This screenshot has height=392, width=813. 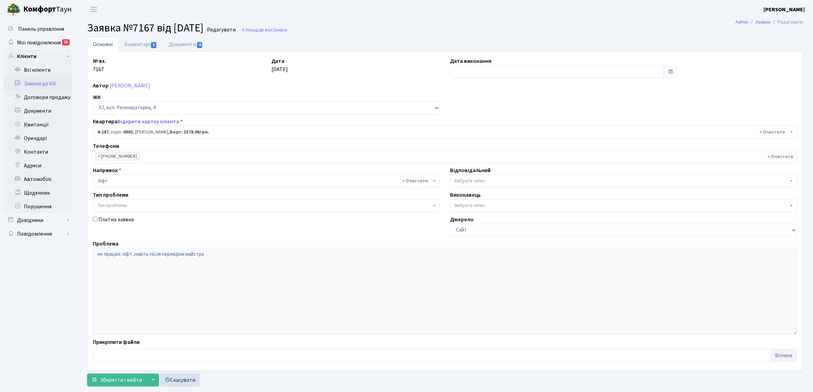 What do you see at coordinates (470, 170) in the screenshot?
I see `label: Відповідальний` at bounding box center [470, 170].